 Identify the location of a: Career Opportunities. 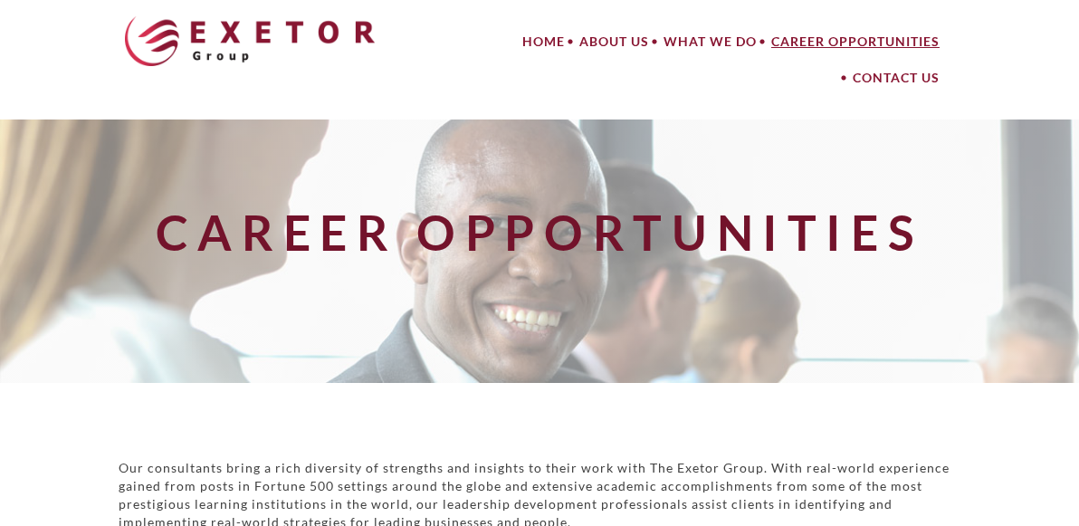
(856, 42).